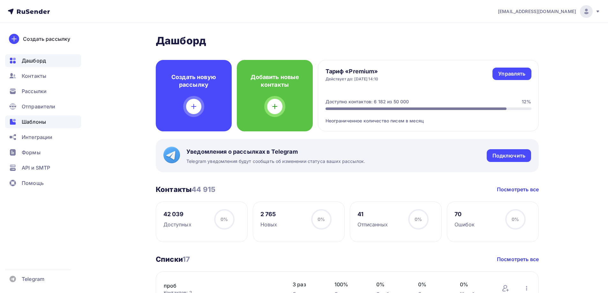 The width and height of the screenshot is (608, 293). I want to click on span: Контакты, so click(34, 76).